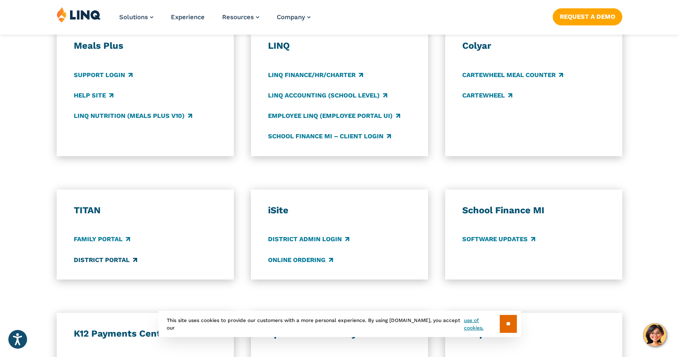 The width and height of the screenshot is (679, 357). I want to click on img: LINQ | K‑12 Software, so click(79, 15).